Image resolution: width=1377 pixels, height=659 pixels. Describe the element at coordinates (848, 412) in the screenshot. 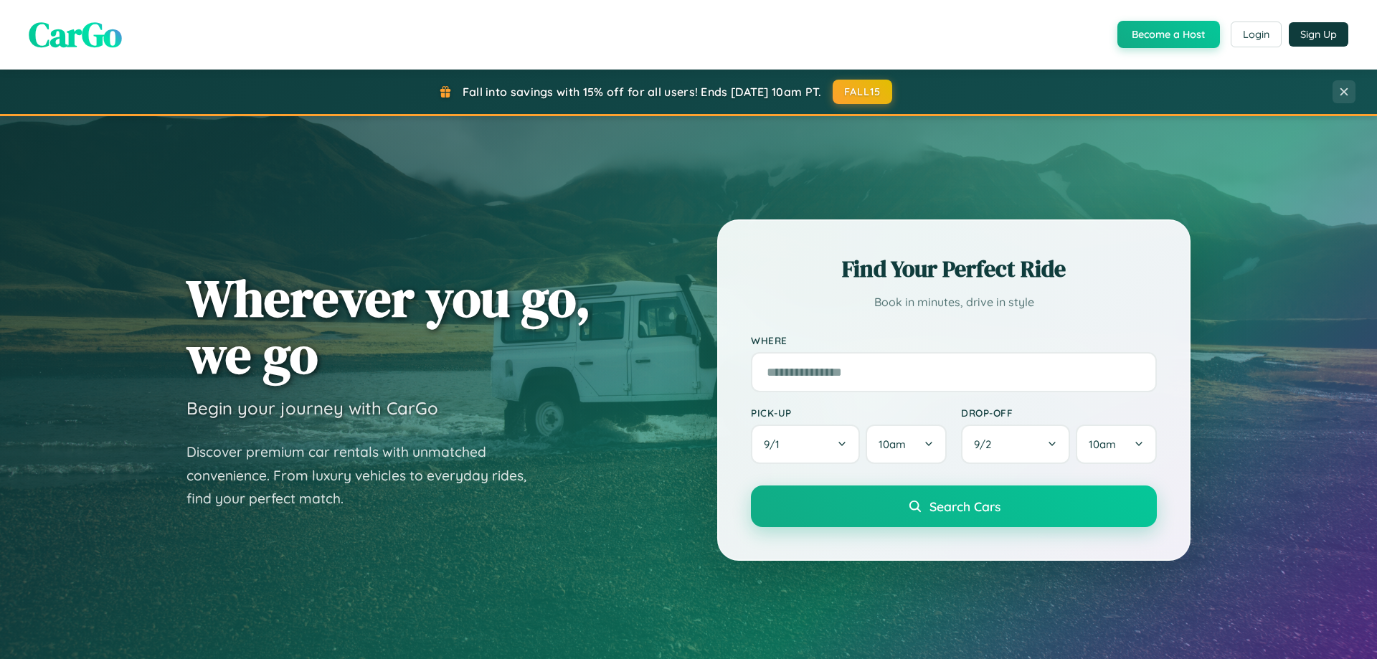

I see `label: Pick-up` at that location.